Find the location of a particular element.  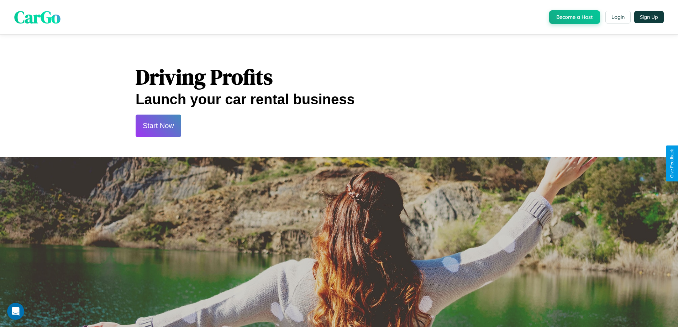

button: Start Now is located at coordinates (158, 126).